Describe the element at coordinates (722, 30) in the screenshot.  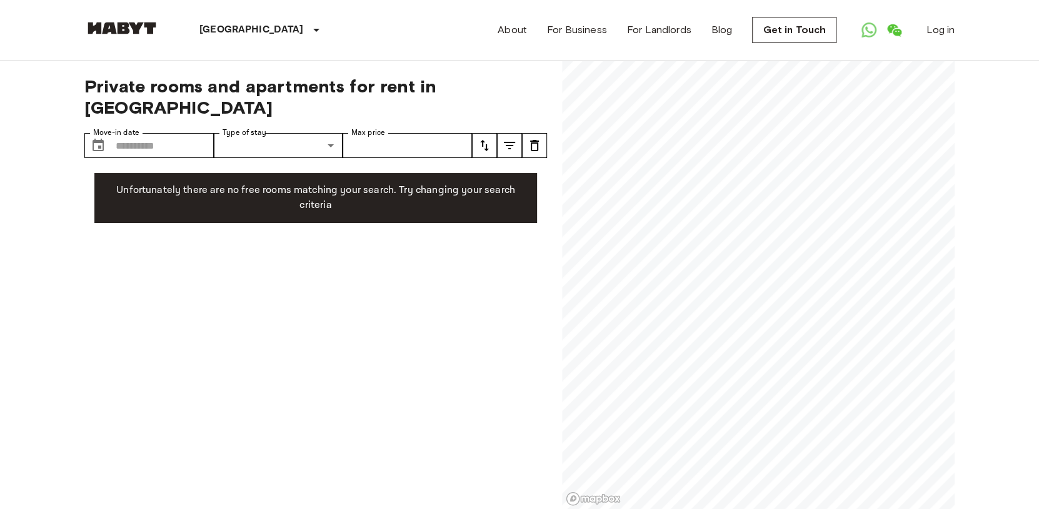
I see `a: Blog` at that location.